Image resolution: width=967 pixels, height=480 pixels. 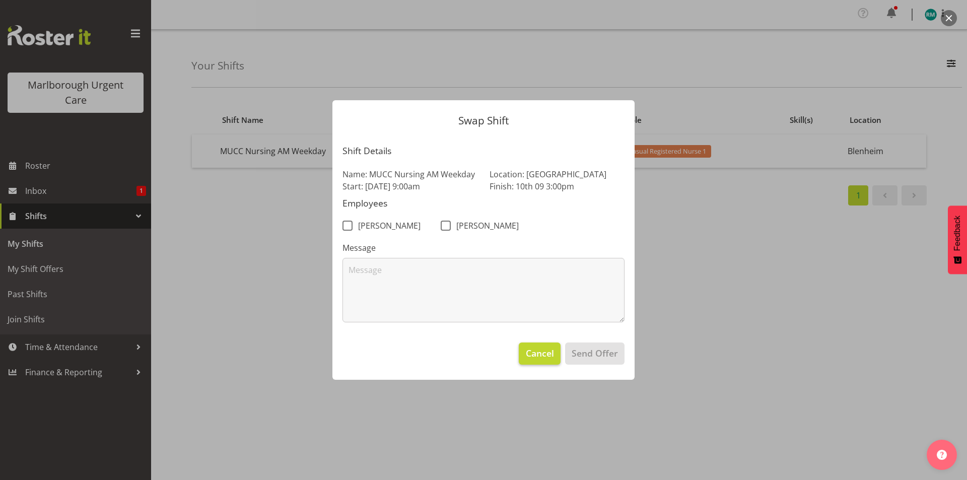 I want to click on button: Feedback - Show survey, so click(x=958, y=240).